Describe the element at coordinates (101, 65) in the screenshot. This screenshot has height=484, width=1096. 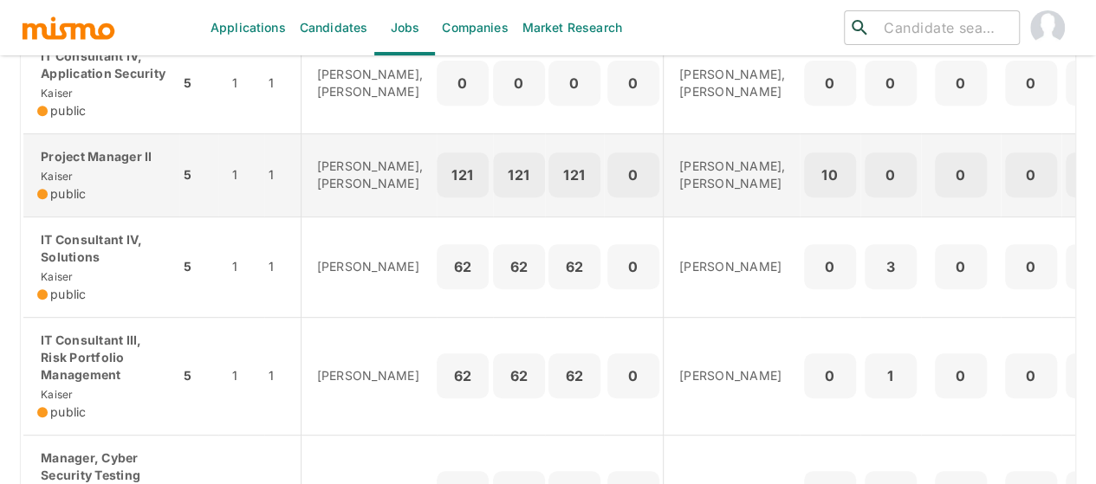
I see `p: IT Consultant IV, Application Security` at that location.